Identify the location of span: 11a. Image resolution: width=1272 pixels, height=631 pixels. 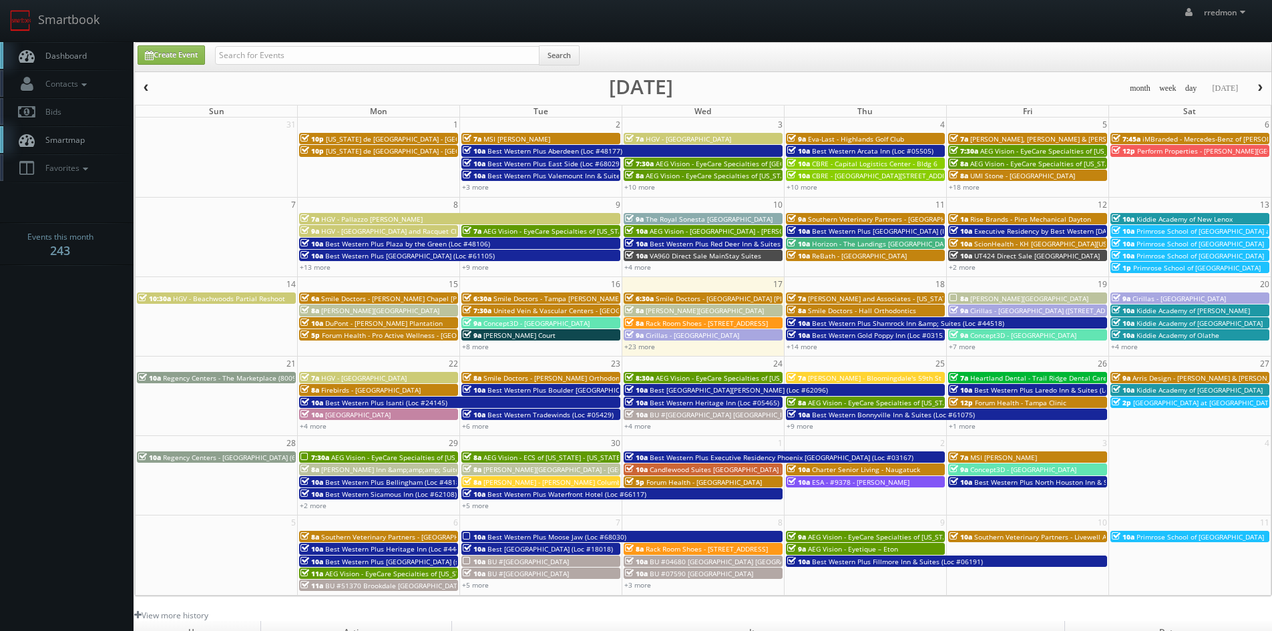
(312, 586).